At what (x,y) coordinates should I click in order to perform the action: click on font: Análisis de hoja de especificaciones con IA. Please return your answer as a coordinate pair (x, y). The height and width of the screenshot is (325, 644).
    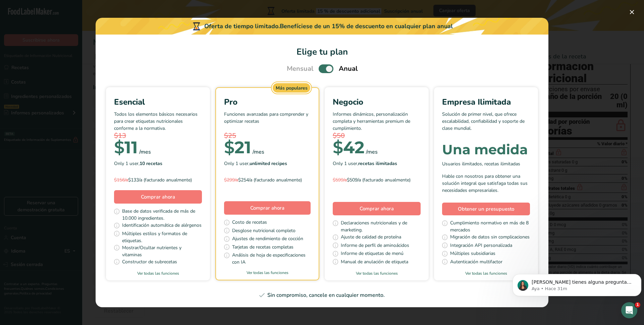
    Looking at the image, I should click on (269, 259).